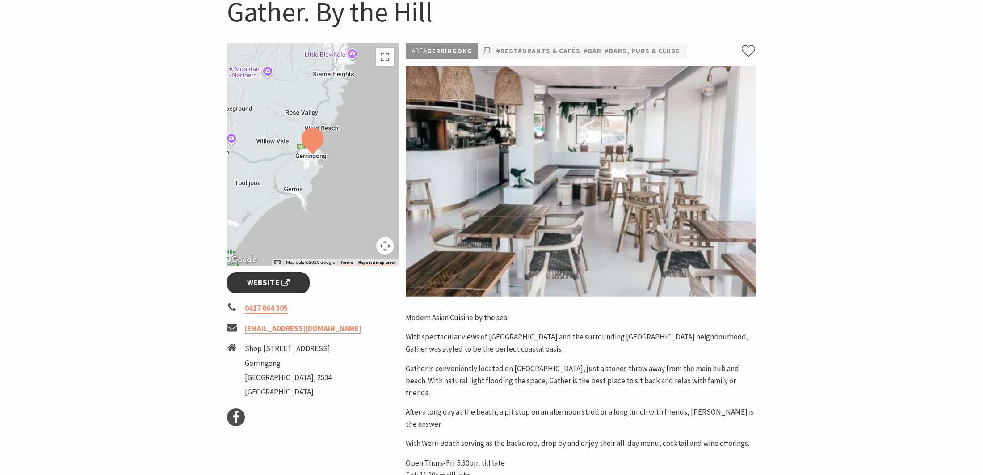 This screenshot has height=475, width=983. I want to click on span: Map data ©2025 Google, so click(310, 262).